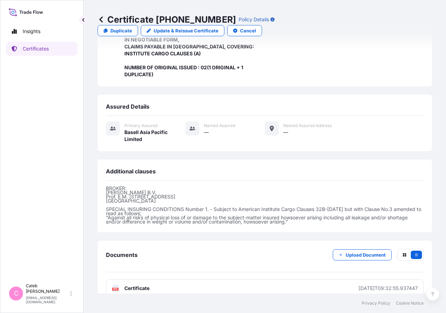  I want to click on button: Upload Document, so click(362, 255).